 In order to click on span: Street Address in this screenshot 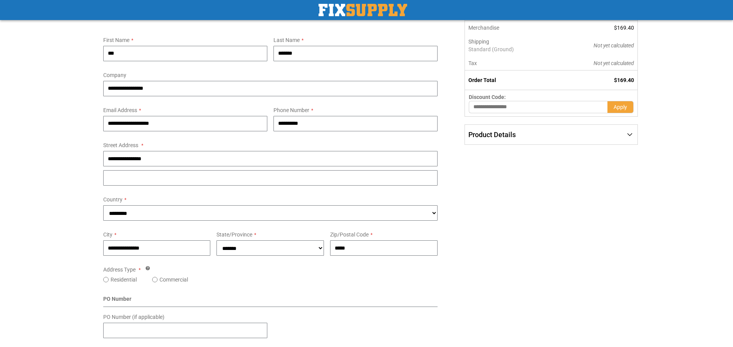, I will do `click(120, 145)`.